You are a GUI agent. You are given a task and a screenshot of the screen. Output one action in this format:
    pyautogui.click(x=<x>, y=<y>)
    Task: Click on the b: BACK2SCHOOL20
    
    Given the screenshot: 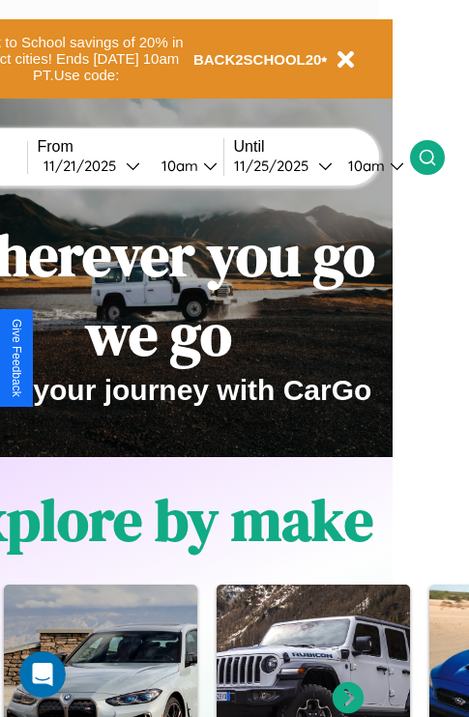 What is the action you would take?
    pyautogui.click(x=257, y=59)
    